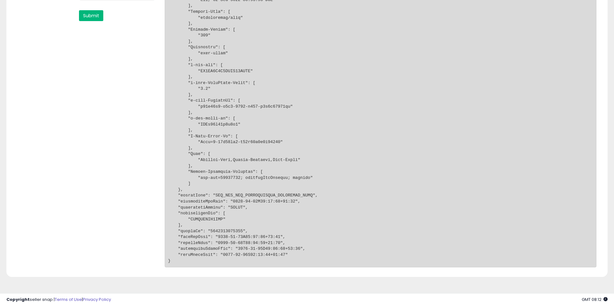 The image size is (614, 306). I want to click on a: Terms of Use, so click(68, 300).